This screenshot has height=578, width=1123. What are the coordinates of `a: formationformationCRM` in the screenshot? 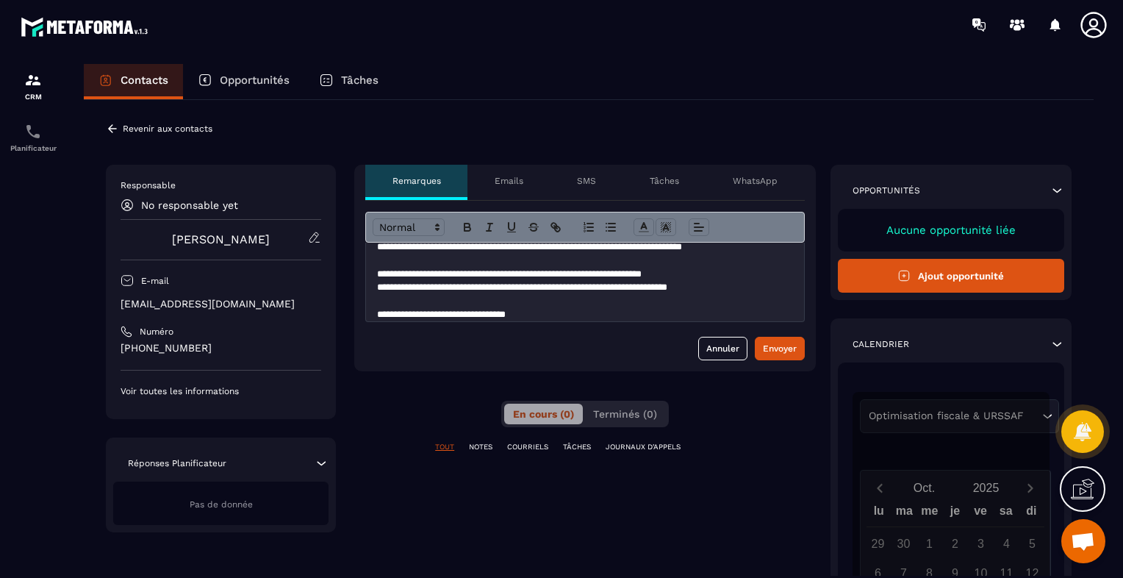 It's located at (33, 86).